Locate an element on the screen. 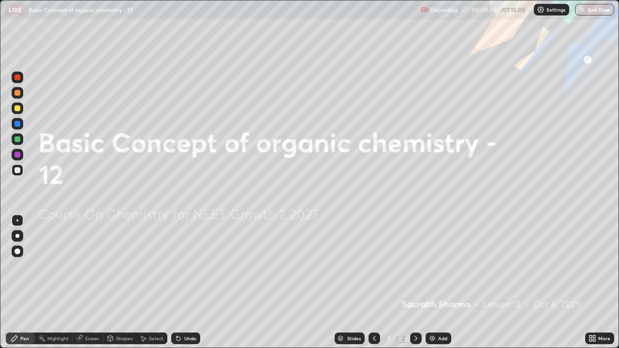 Image resolution: width=619 pixels, height=348 pixels. div: Highlight is located at coordinates (58, 338).